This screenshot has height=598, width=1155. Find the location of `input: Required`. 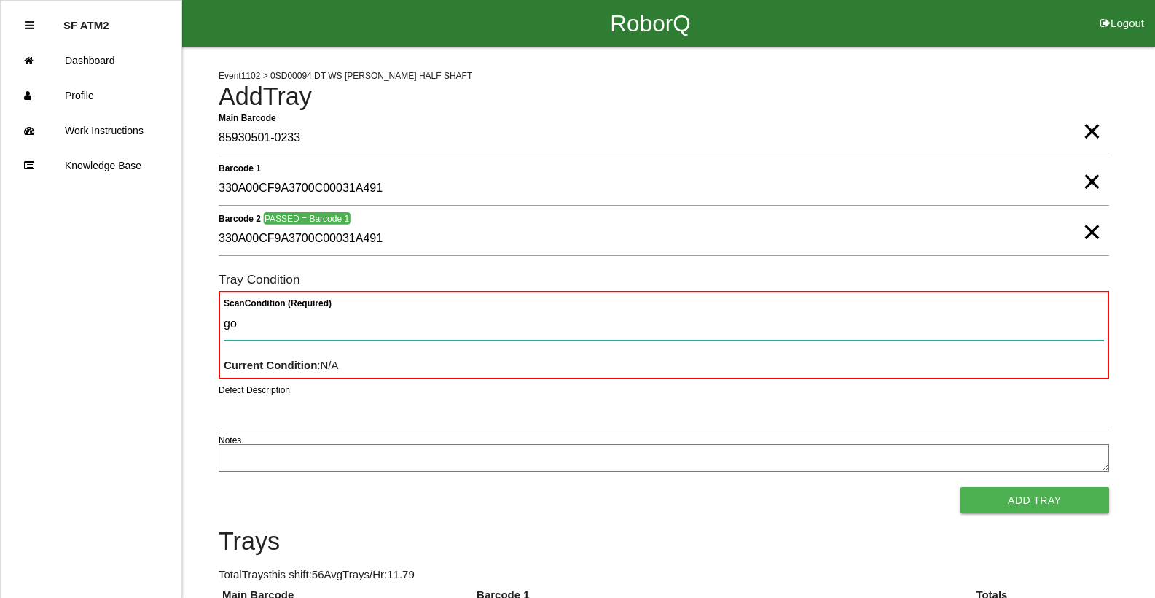

input: Required is located at coordinates (664, 138).